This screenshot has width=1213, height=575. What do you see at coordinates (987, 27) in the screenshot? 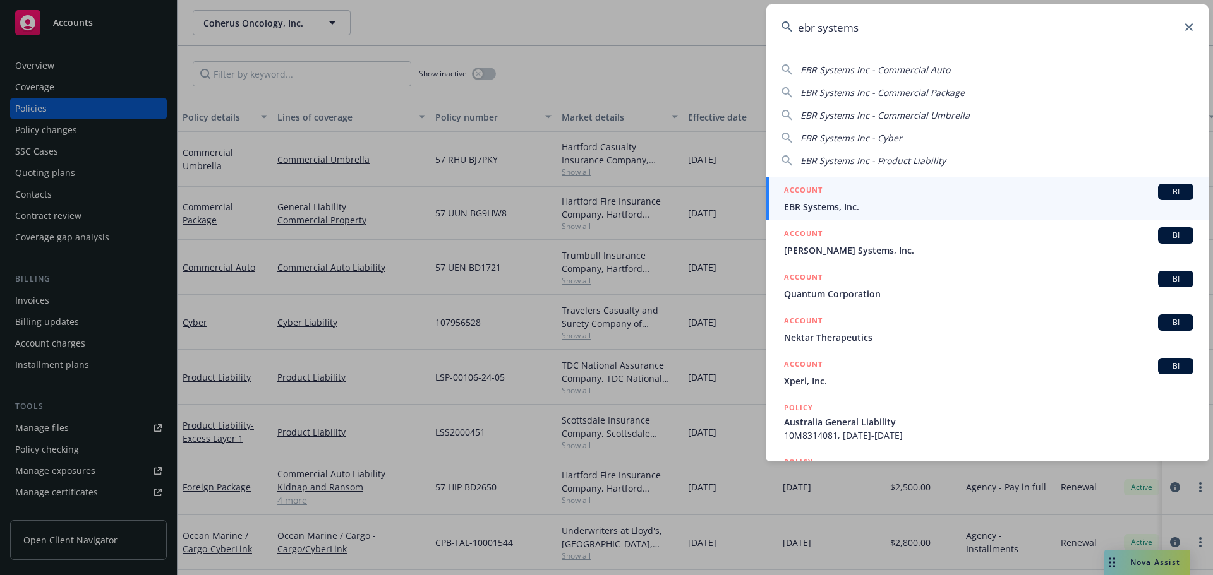
I see `input: Search...` at bounding box center [987, 27].